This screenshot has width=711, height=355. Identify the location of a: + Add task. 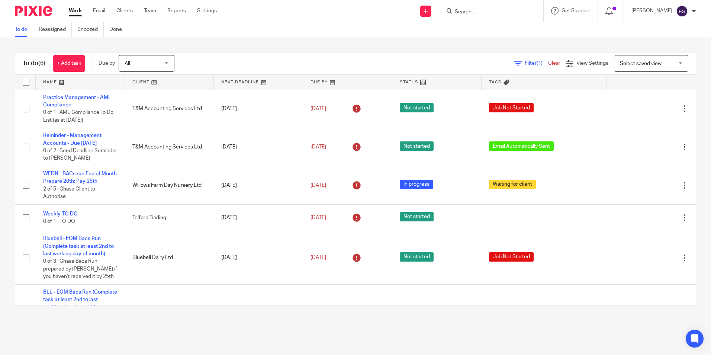
(69, 63).